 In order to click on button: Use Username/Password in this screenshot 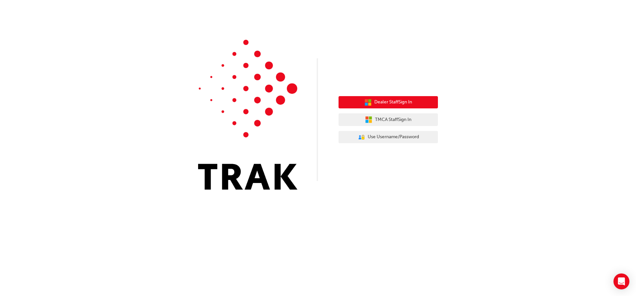, I will do `click(388, 137)`.